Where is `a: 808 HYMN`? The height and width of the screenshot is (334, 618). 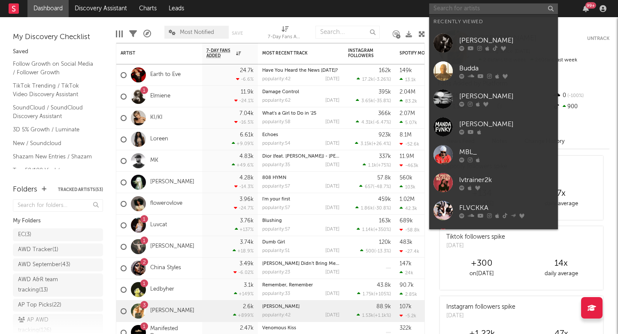 a: 808 HYMN is located at coordinates (274, 178).